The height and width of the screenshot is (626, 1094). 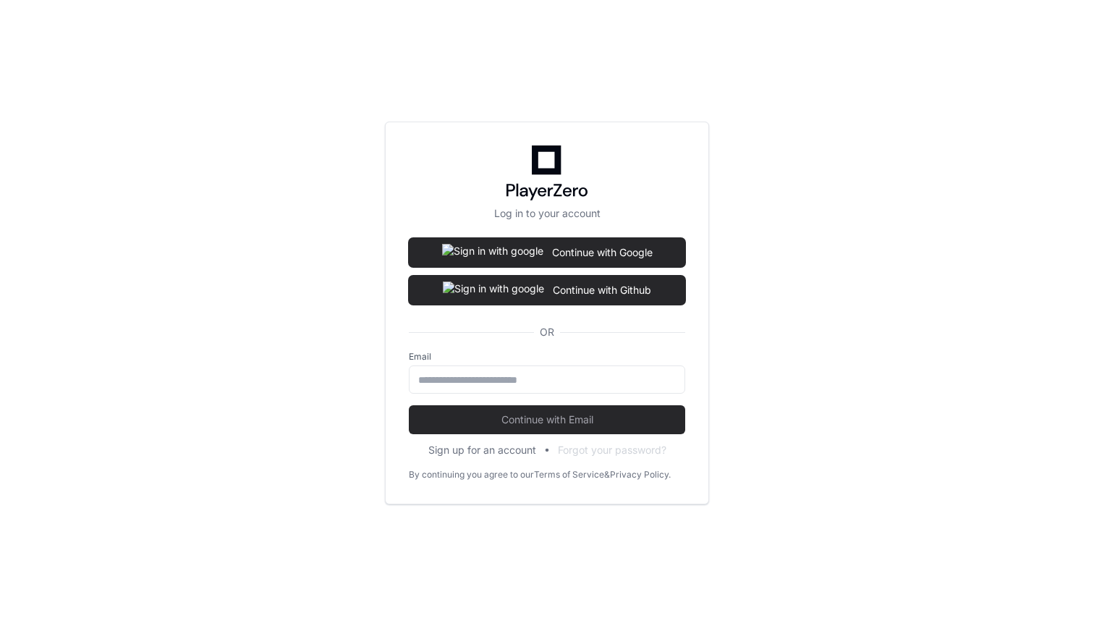 What do you see at coordinates (471, 474) in the screenshot?
I see `div: By continuing you agree to our` at bounding box center [471, 474].